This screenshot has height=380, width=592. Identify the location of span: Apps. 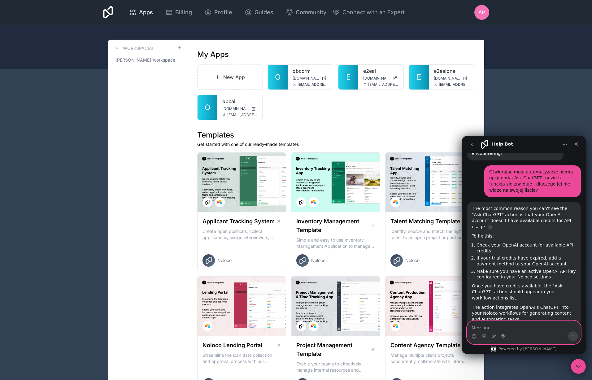
(146, 12).